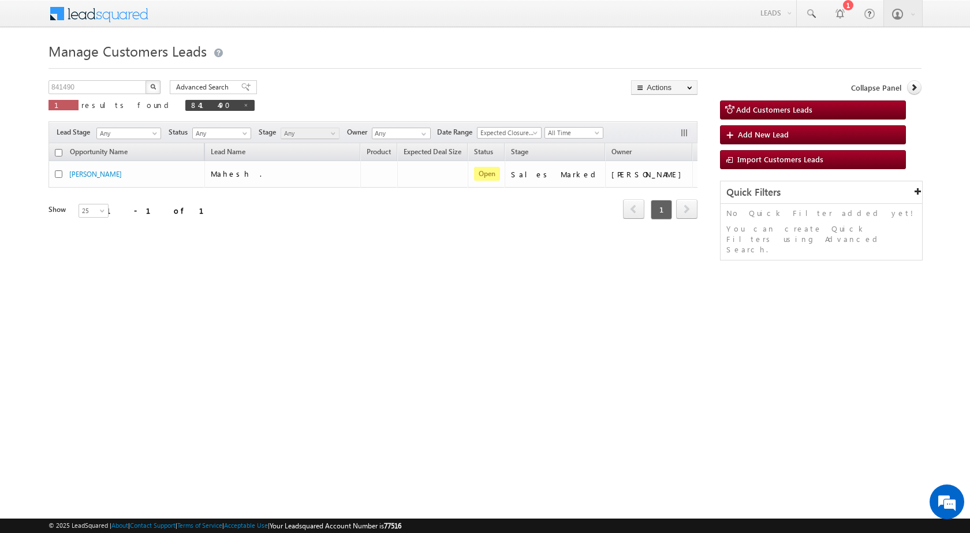 This screenshot has height=533, width=970. Describe the element at coordinates (821, 192) in the screenshot. I see `div: Quick Filters` at that location.